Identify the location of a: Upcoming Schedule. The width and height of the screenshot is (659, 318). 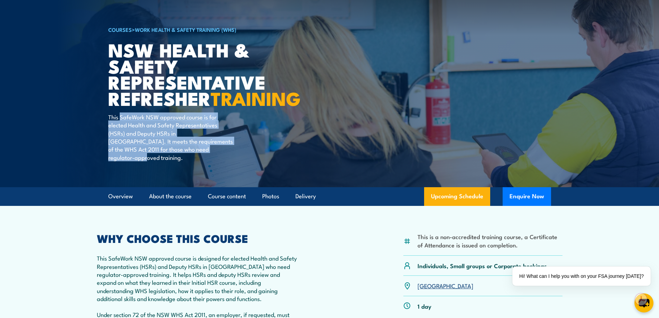
(457, 197).